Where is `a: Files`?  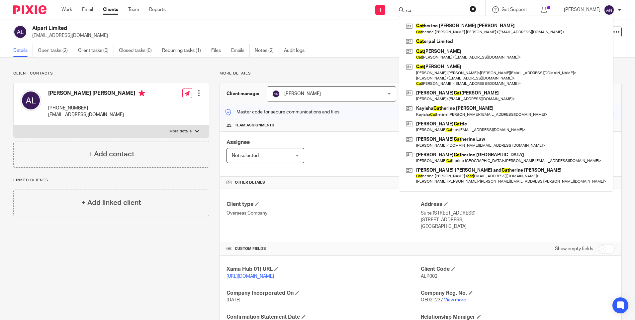
a: Files is located at coordinates (219, 50).